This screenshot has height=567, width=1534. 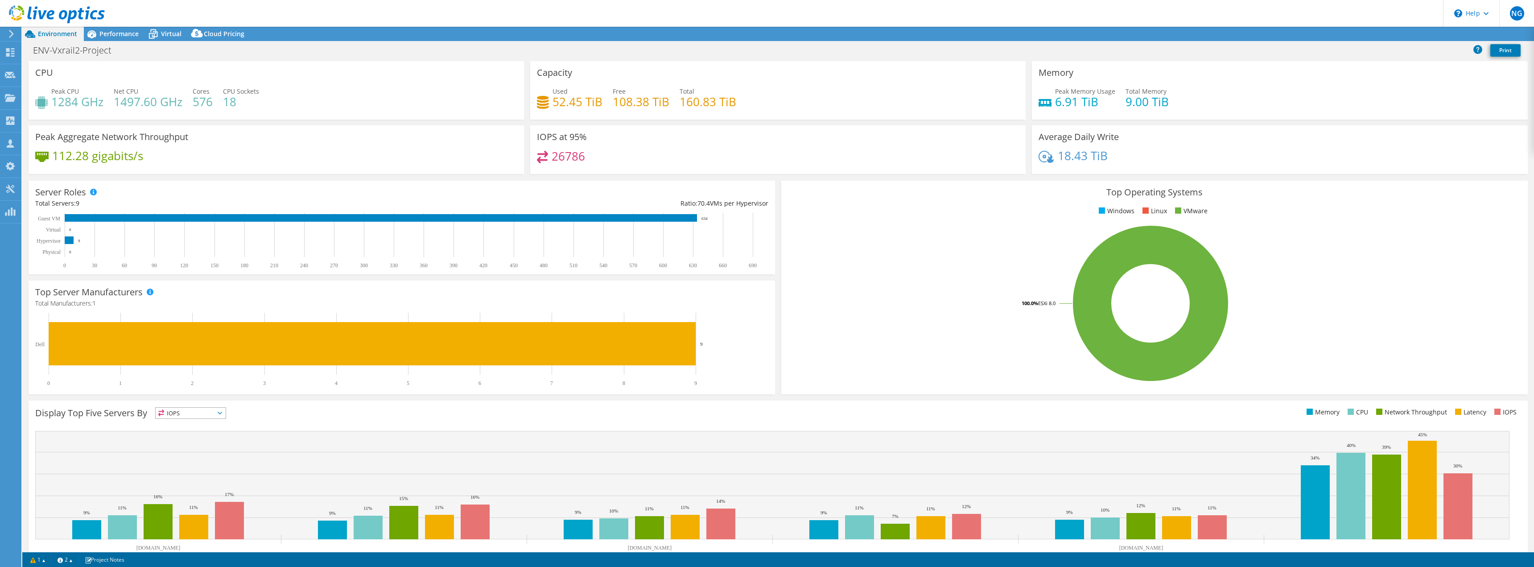 What do you see at coordinates (274, 265) in the screenshot?
I see `text: 210` at bounding box center [274, 265].